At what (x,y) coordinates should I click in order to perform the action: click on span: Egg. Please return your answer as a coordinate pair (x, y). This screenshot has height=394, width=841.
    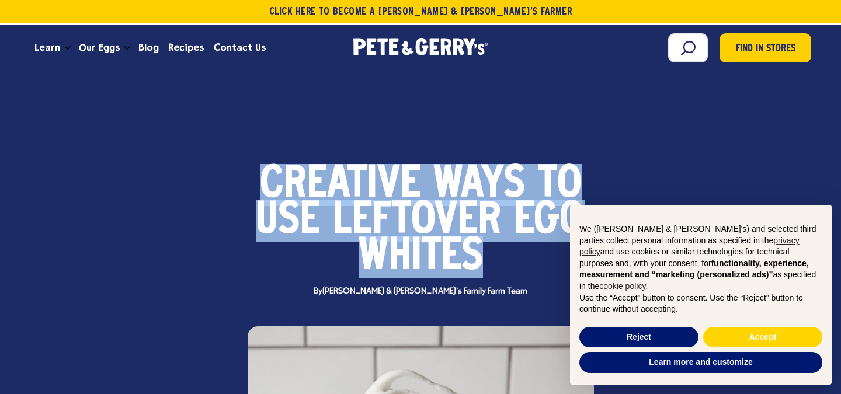
    Looking at the image, I should click on (550, 221).